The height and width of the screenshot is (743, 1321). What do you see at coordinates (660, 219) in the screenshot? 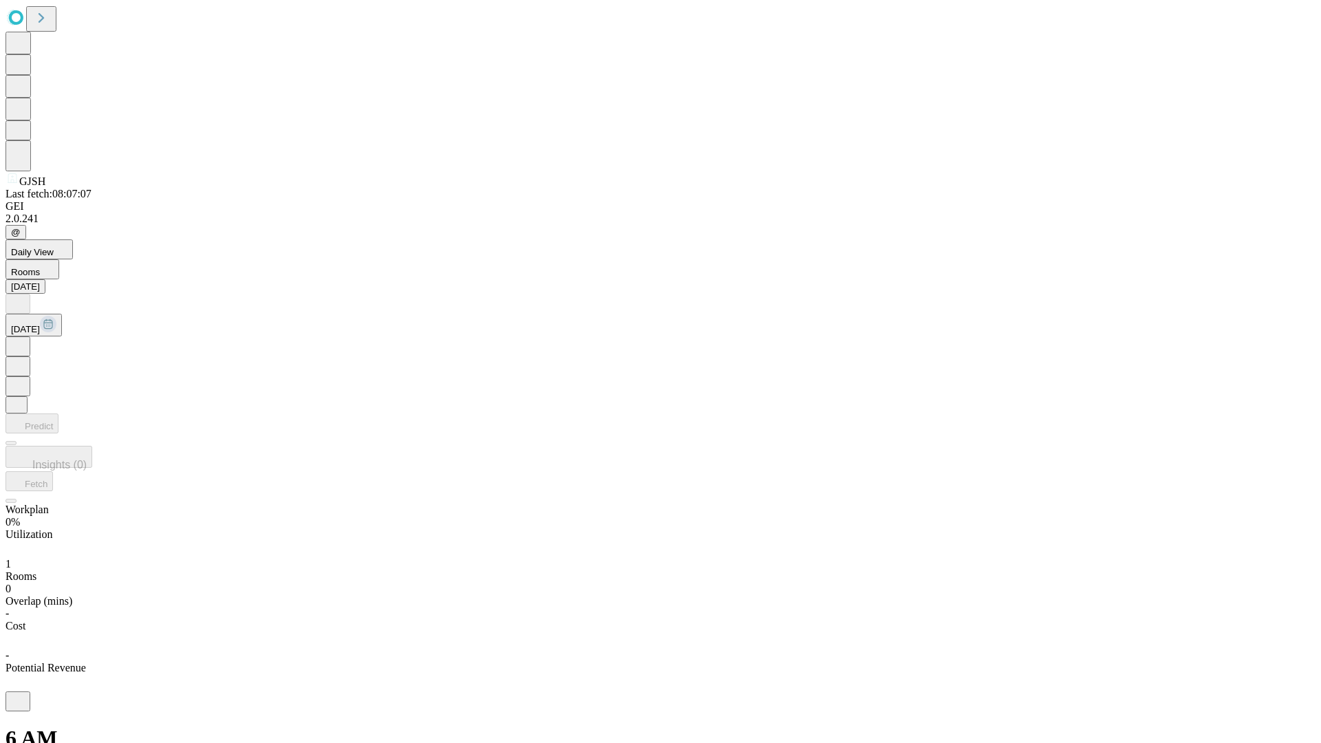
I see `div: 2.0.241` at bounding box center [660, 219].